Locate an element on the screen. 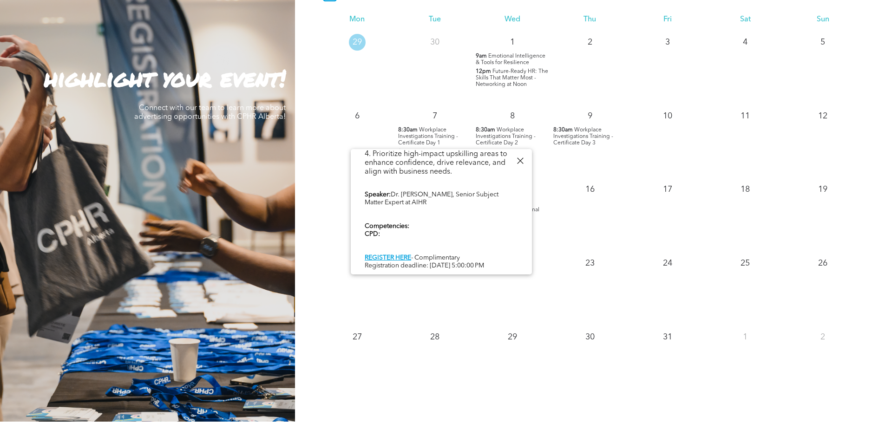 This screenshot has height=423, width=885. p: 8 is located at coordinates (513, 116).